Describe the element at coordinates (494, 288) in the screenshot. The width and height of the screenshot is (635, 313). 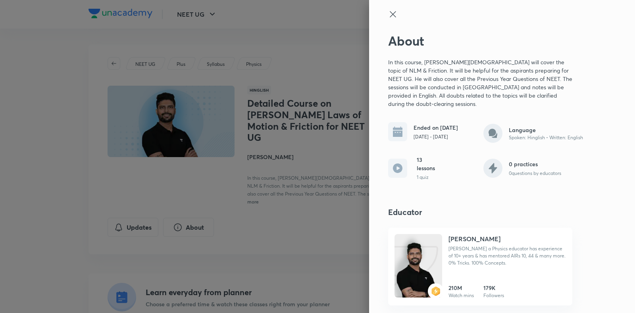
I see `h6: 179K` at that location.